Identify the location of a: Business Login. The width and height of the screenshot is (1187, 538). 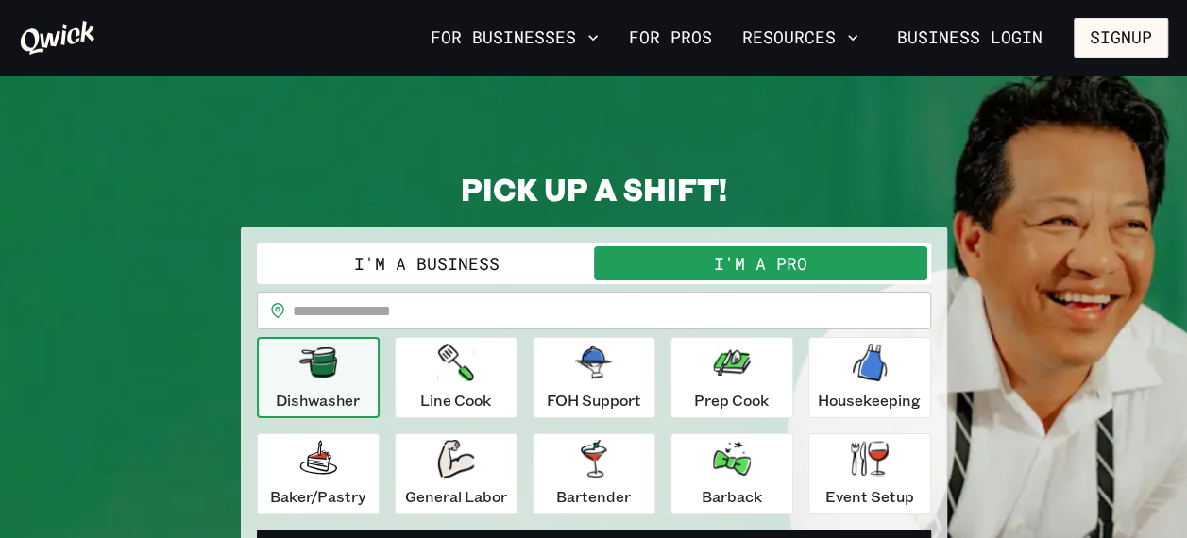
(970, 38).